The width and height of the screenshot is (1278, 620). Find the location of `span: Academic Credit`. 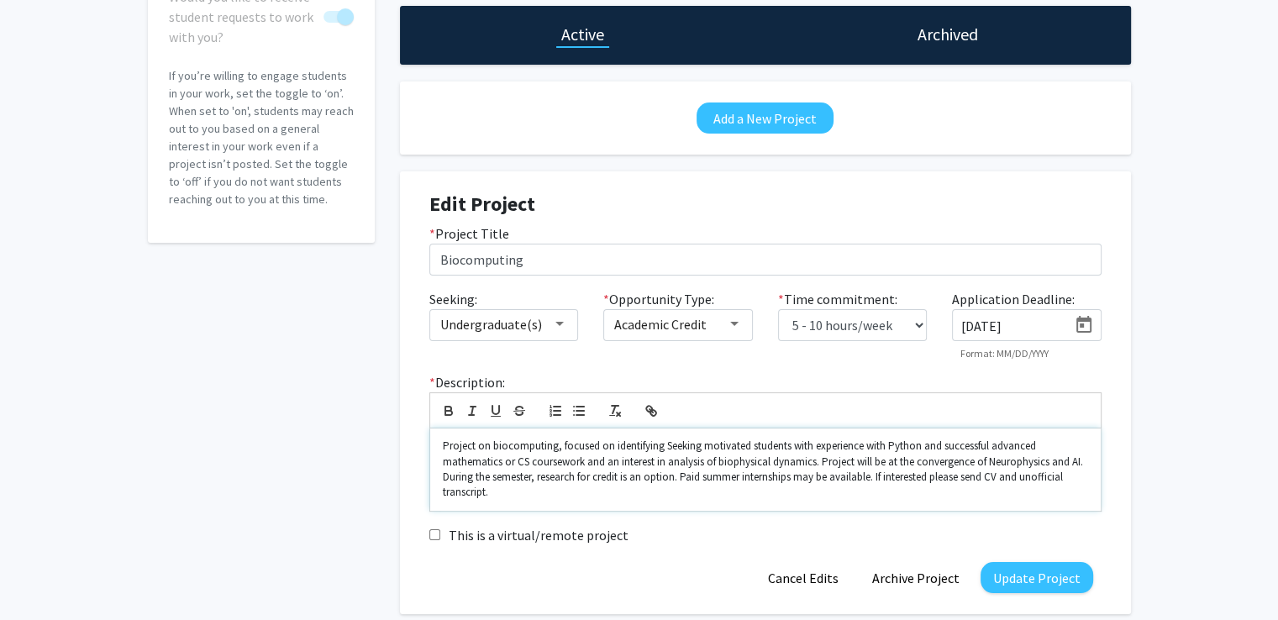

span: Academic Credit is located at coordinates (661, 324).